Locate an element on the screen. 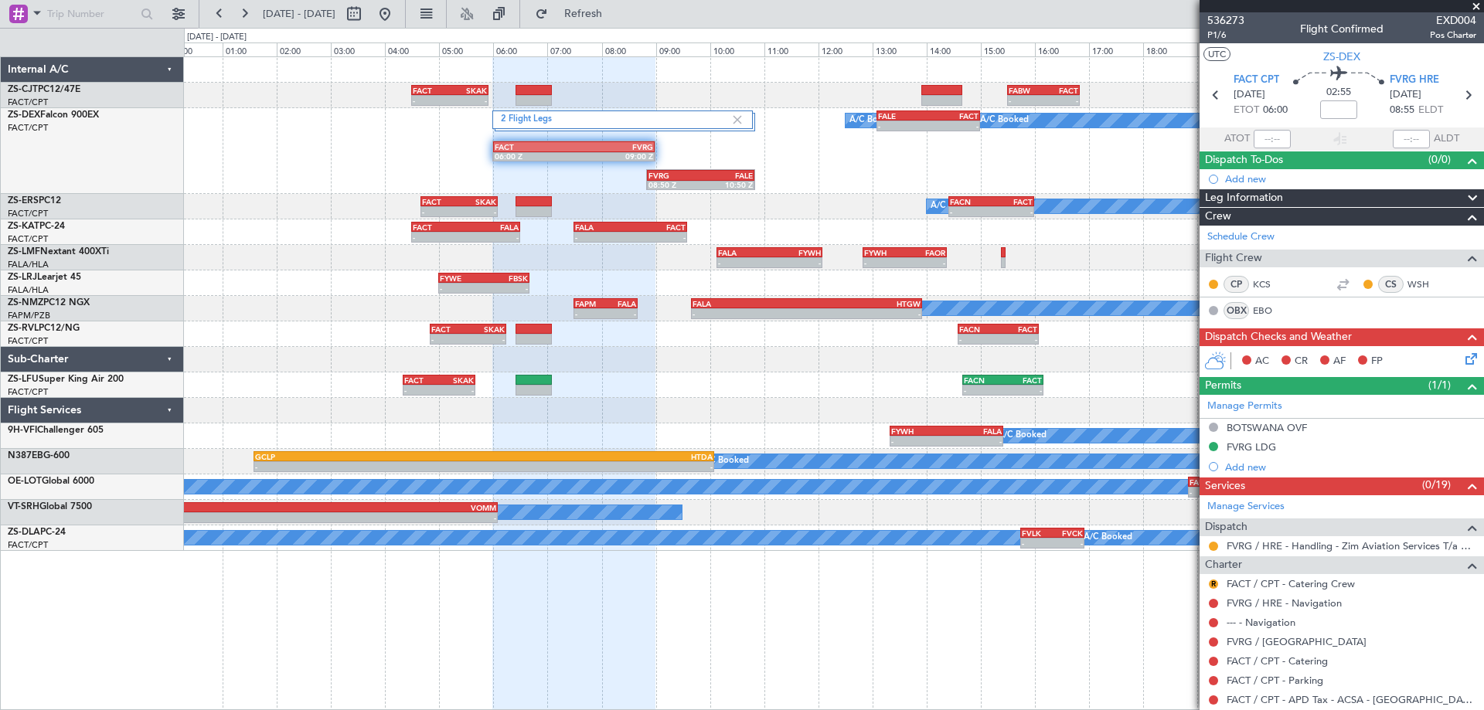 The image size is (1484, 710). div: FYWH is located at coordinates (918, 431).